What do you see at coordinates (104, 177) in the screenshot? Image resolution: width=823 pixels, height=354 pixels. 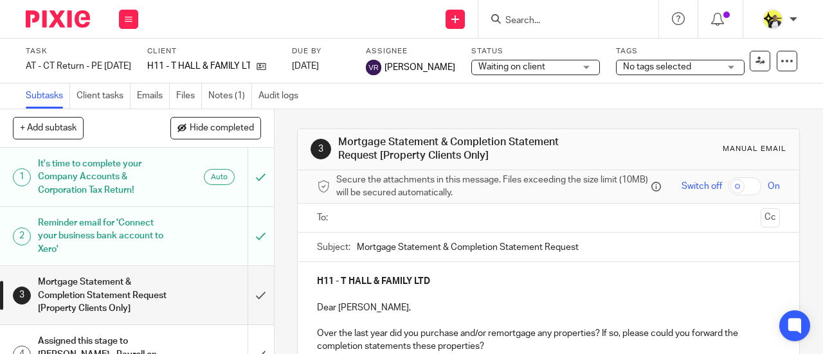 I see `h1: It's time to complete your Company Accounts & Corporation Tax Return!` at bounding box center [104, 177].